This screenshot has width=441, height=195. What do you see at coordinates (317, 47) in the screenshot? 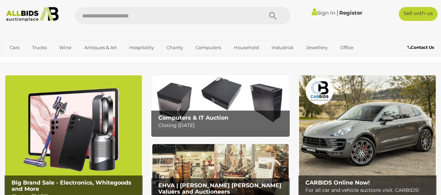
I see `a: Jewellery` at bounding box center [317, 47].